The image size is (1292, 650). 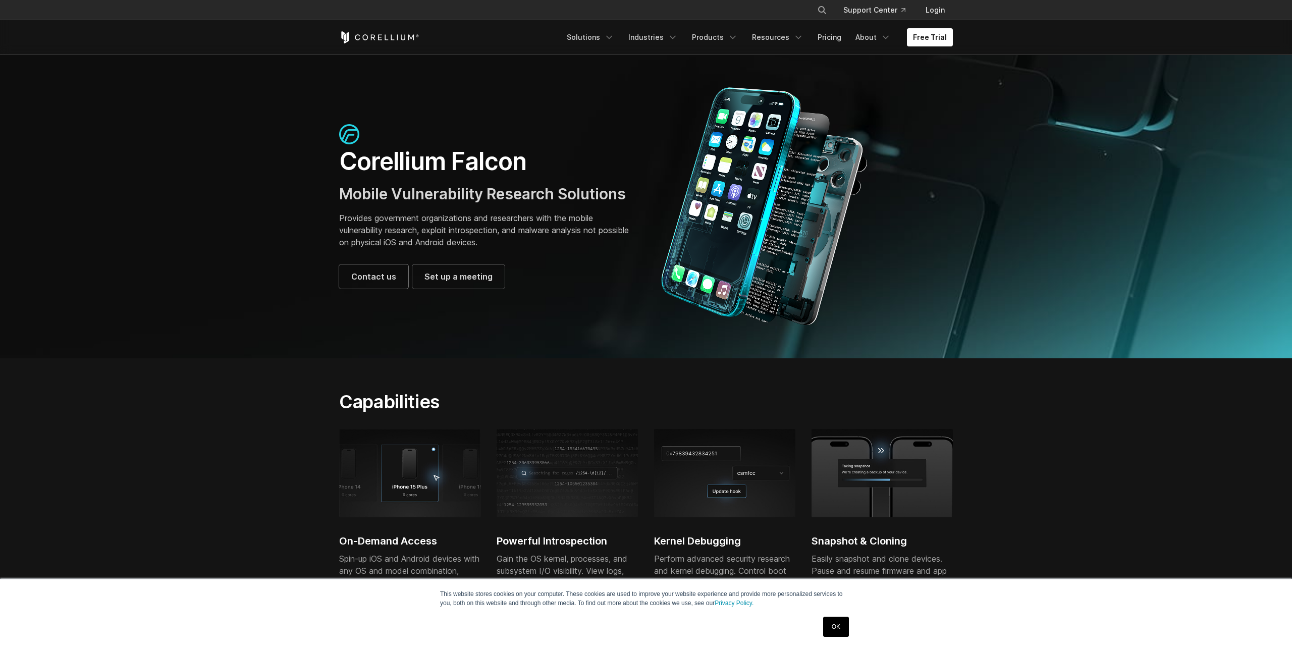 What do you see at coordinates (725, 595) in the screenshot?
I see `div: Perform advanced security research and kernel debugging. Control boot and kernel processes, patch...` at bounding box center [725, 595].